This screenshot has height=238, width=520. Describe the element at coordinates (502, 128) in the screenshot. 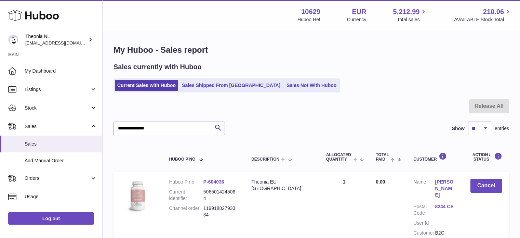

I see `span: entries` at that location.